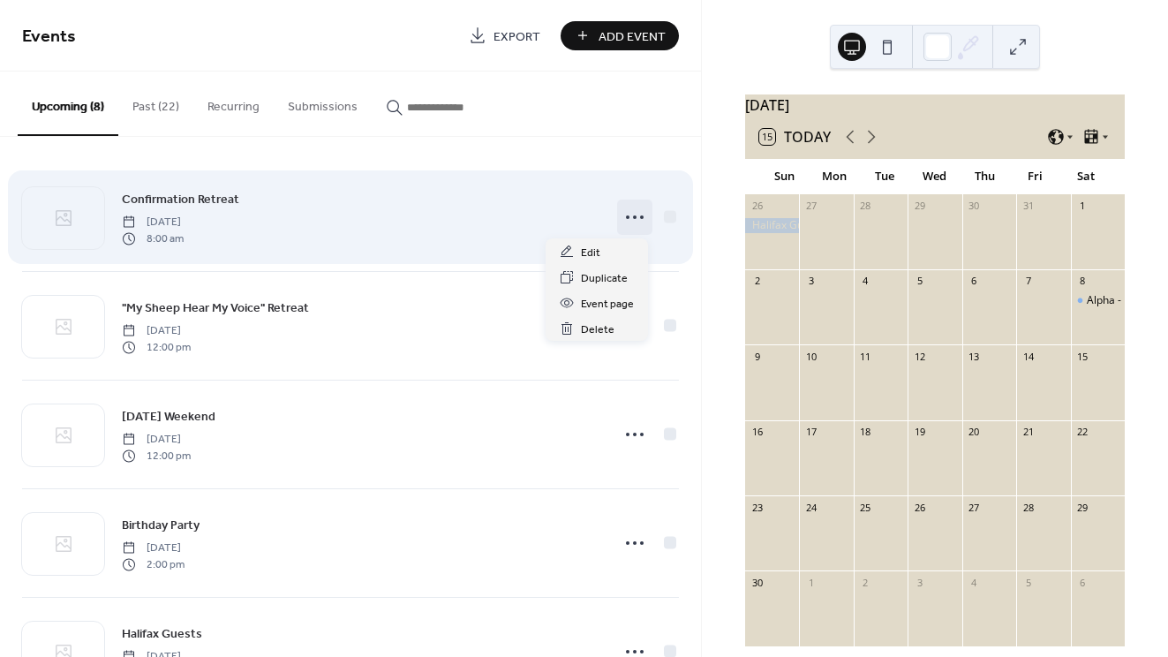 The height and width of the screenshot is (657, 1168). What do you see at coordinates (974, 432) in the screenshot?
I see `div: 20` at bounding box center [974, 432].